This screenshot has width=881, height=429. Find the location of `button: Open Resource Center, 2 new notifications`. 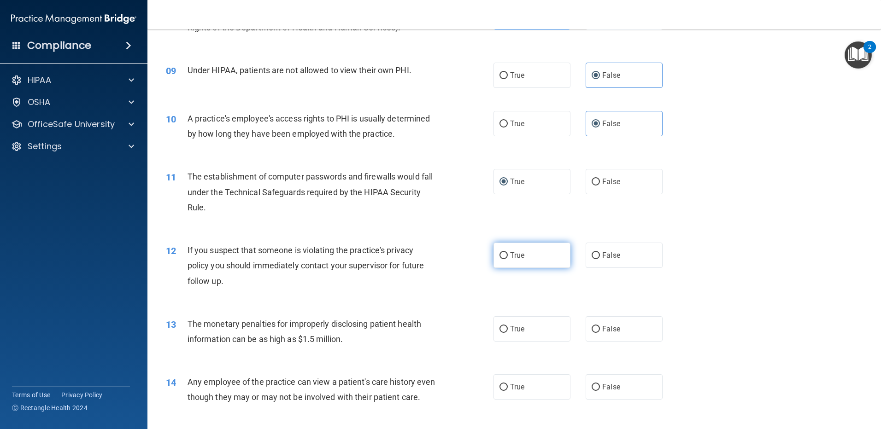

button: Open Resource Center, 2 new notifications is located at coordinates (858, 55).